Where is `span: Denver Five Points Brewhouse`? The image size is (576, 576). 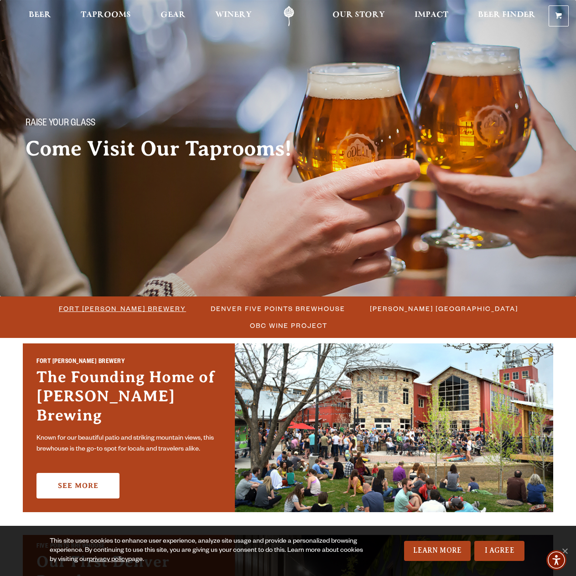 span: Denver Five Points Brewhouse is located at coordinates (278, 308).